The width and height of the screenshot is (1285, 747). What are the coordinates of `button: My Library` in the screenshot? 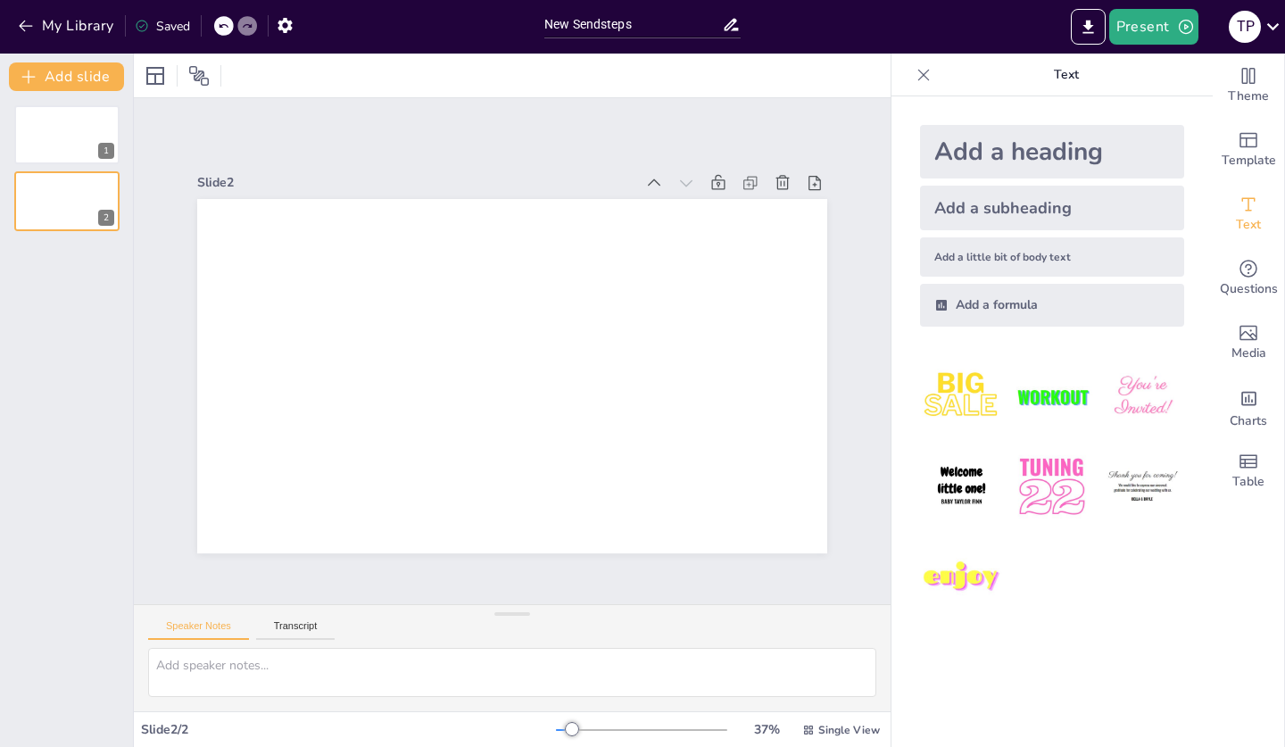 It's located at (67, 26).